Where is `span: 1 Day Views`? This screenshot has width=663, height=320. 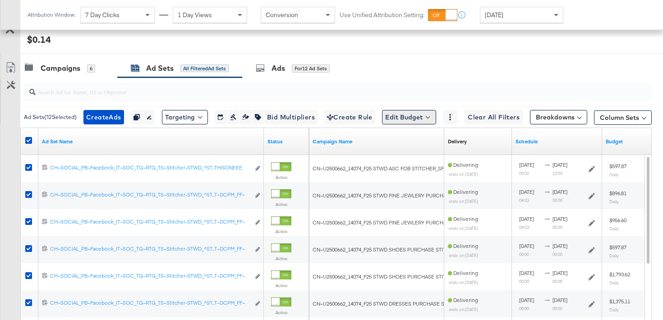 span: 1 Day Views is located at coordinates (195, 15).